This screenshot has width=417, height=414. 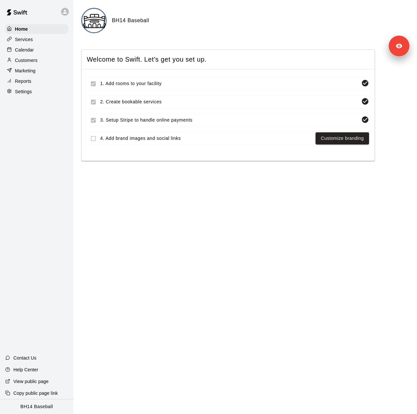 What do you see at coordinates (37, 71) in the screenshot?
I see `a: Marketing` at bounding box center [37, 71].